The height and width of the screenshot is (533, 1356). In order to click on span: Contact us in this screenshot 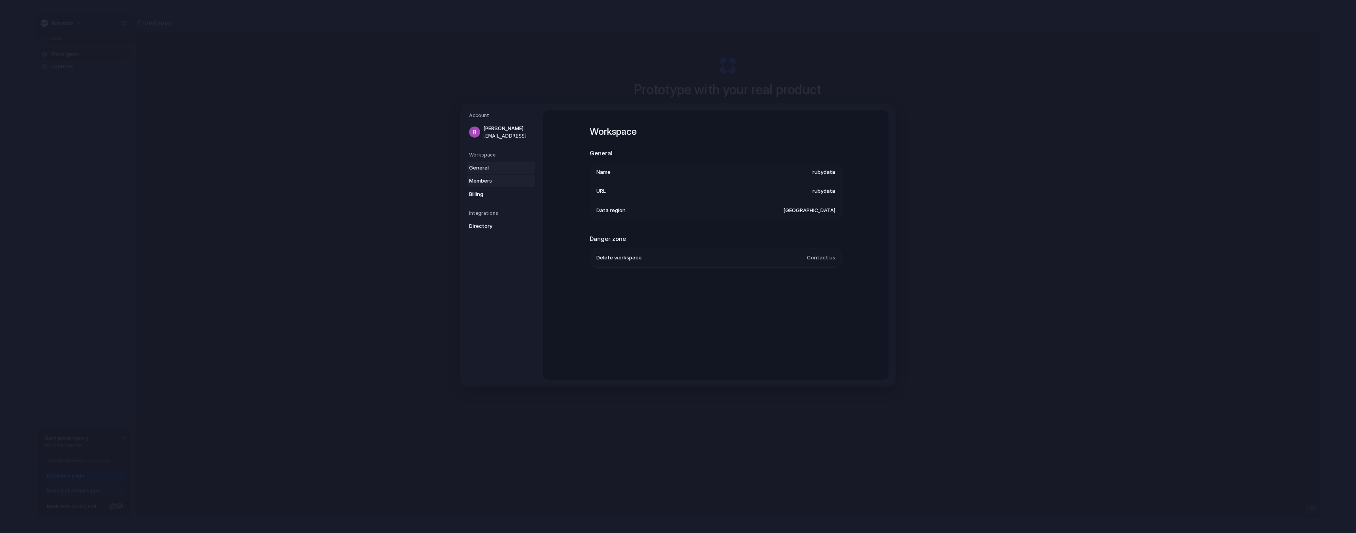, I will do `click(821, 258)`.